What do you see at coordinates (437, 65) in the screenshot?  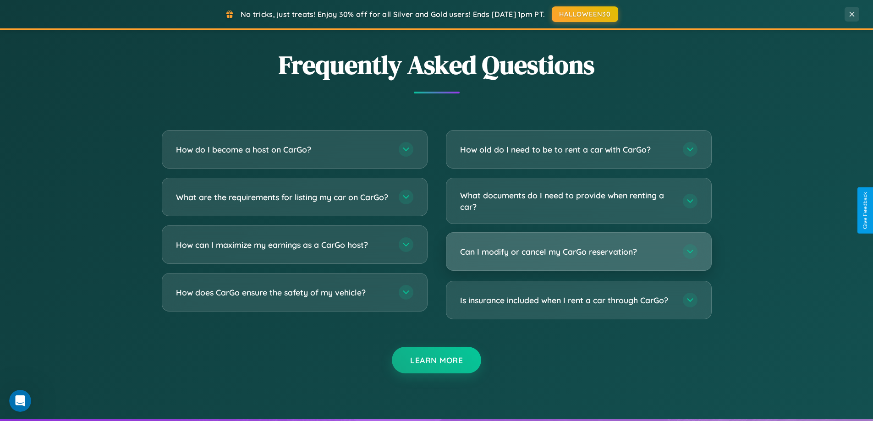 I see `h2: Frequently Asked Questions` at bounding box center [437, 65].